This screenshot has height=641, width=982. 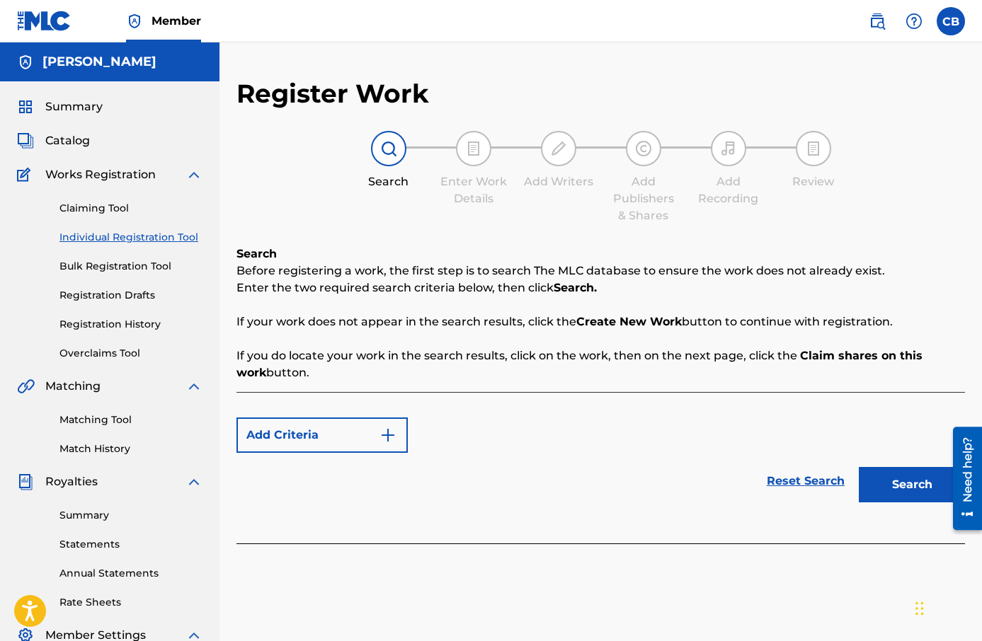 What do you see at coordinates (559, 182) in the screenshot?
I see `div: Add Writers` at bounding box center [559, 182].